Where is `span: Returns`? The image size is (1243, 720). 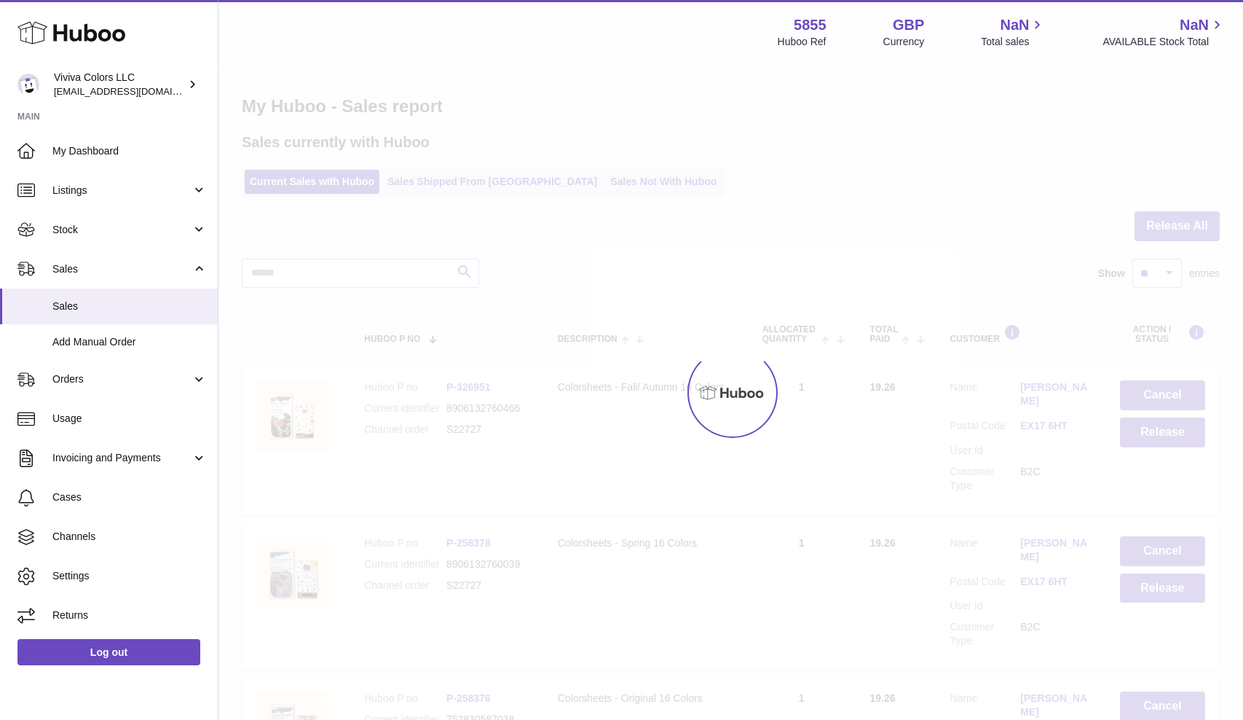 span: Returns is located at coordinates (130, 615).